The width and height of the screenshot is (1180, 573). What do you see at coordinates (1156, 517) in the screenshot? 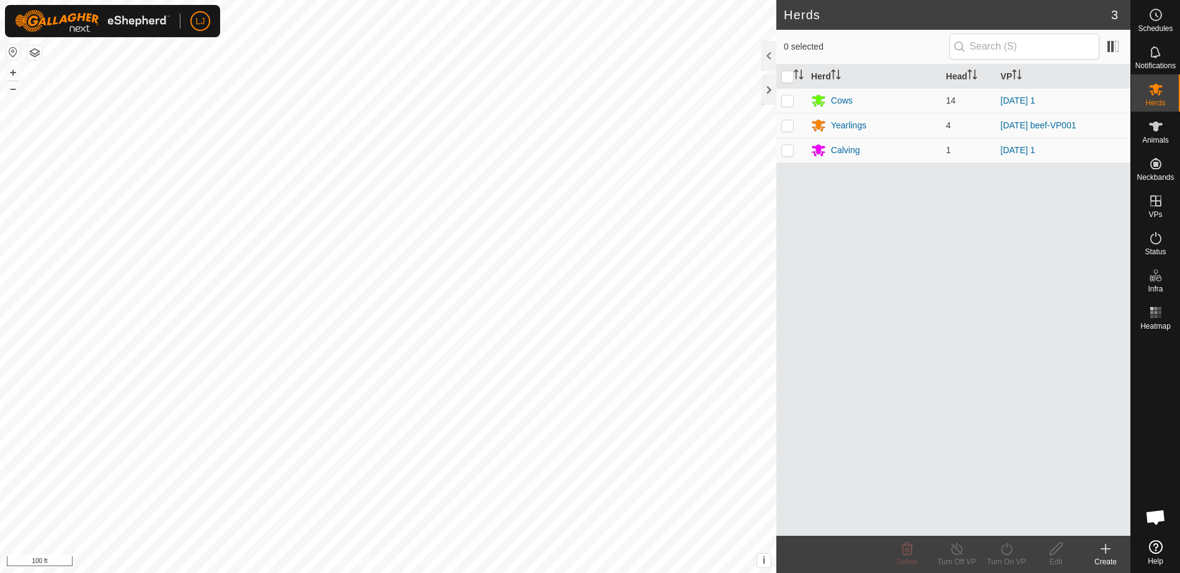
I see `div: Open chat` at bounding box center [1156, 517].